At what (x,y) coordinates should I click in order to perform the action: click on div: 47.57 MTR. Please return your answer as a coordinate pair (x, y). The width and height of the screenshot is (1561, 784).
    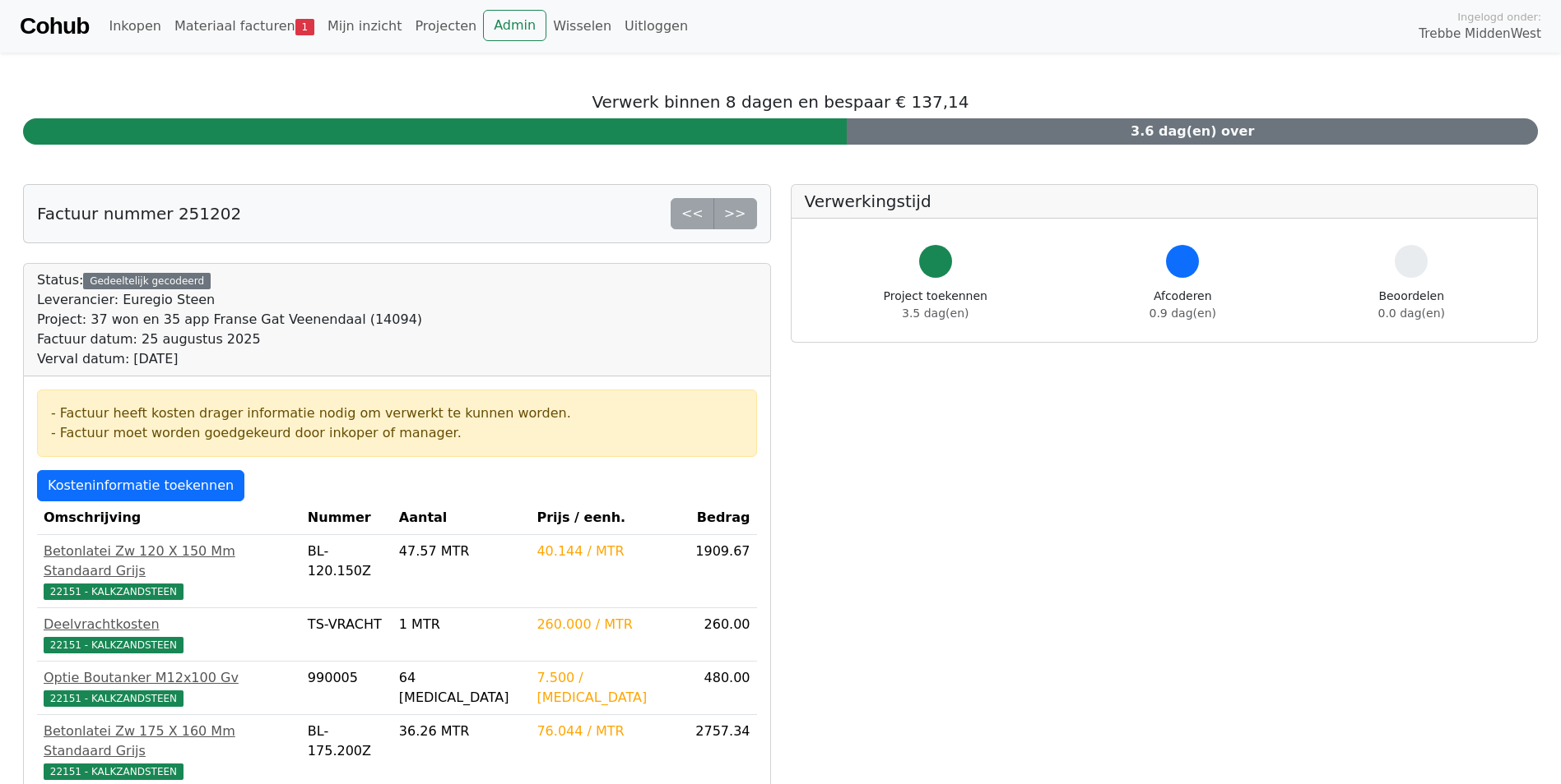
    Looking at the image, I should click on (462, 552).